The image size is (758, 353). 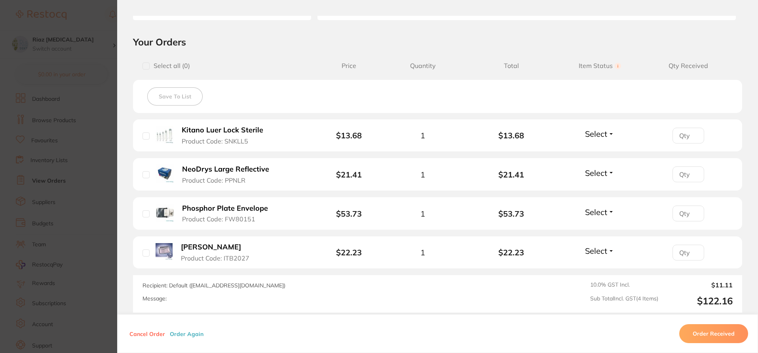 I want to click on span: Quantity, so click(x=423, y=66).